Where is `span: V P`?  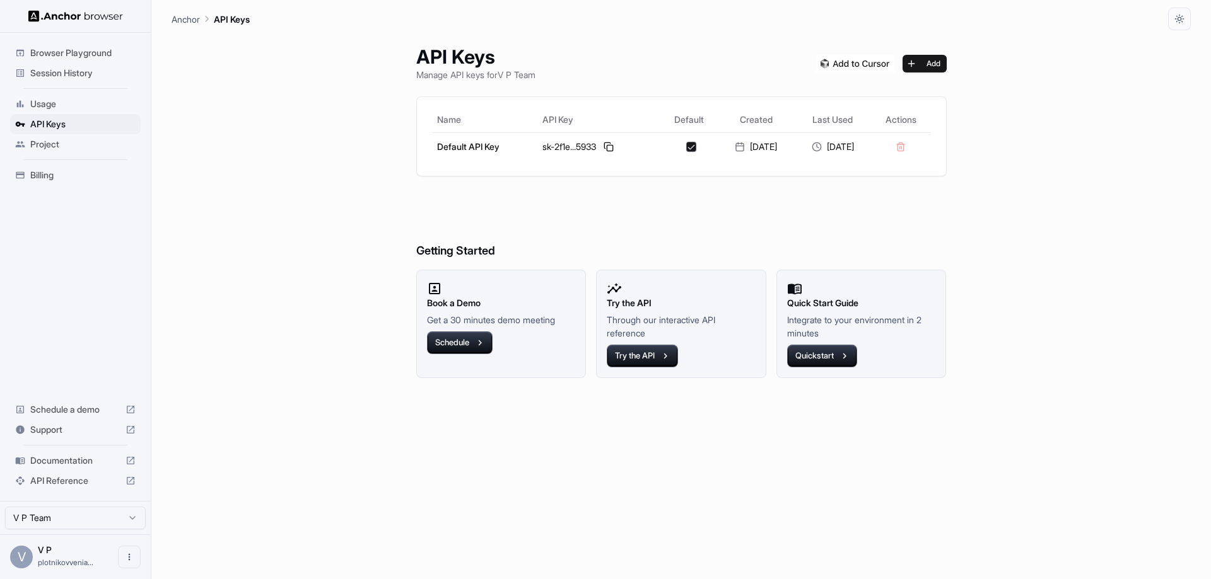
span: V P is located at coordinates (45, 550).